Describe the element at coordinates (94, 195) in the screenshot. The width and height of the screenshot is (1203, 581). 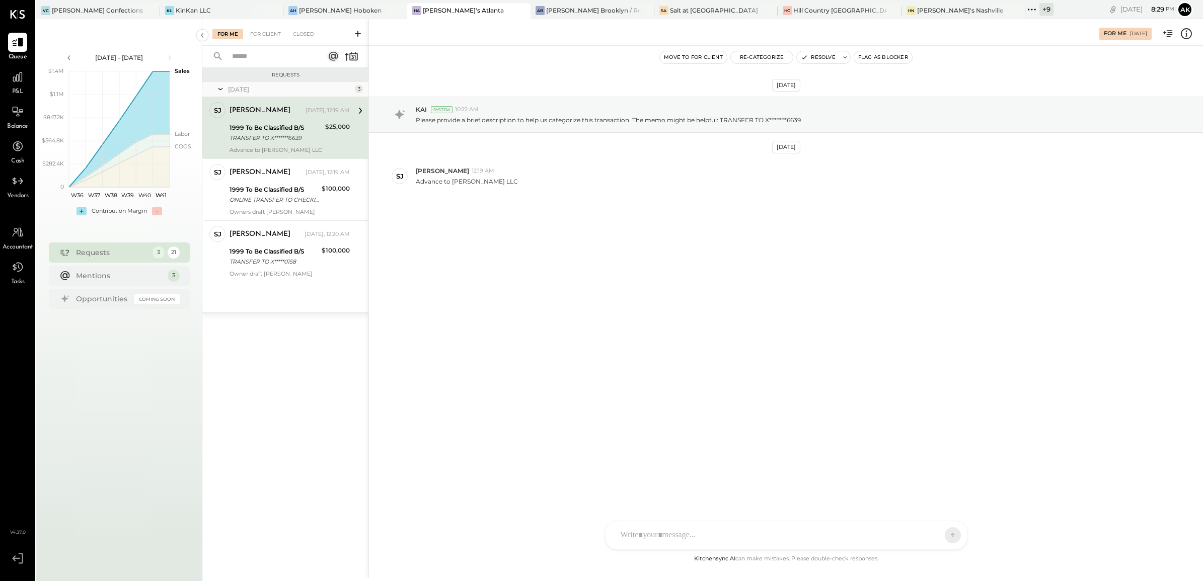
I see `text: W37` at that location.